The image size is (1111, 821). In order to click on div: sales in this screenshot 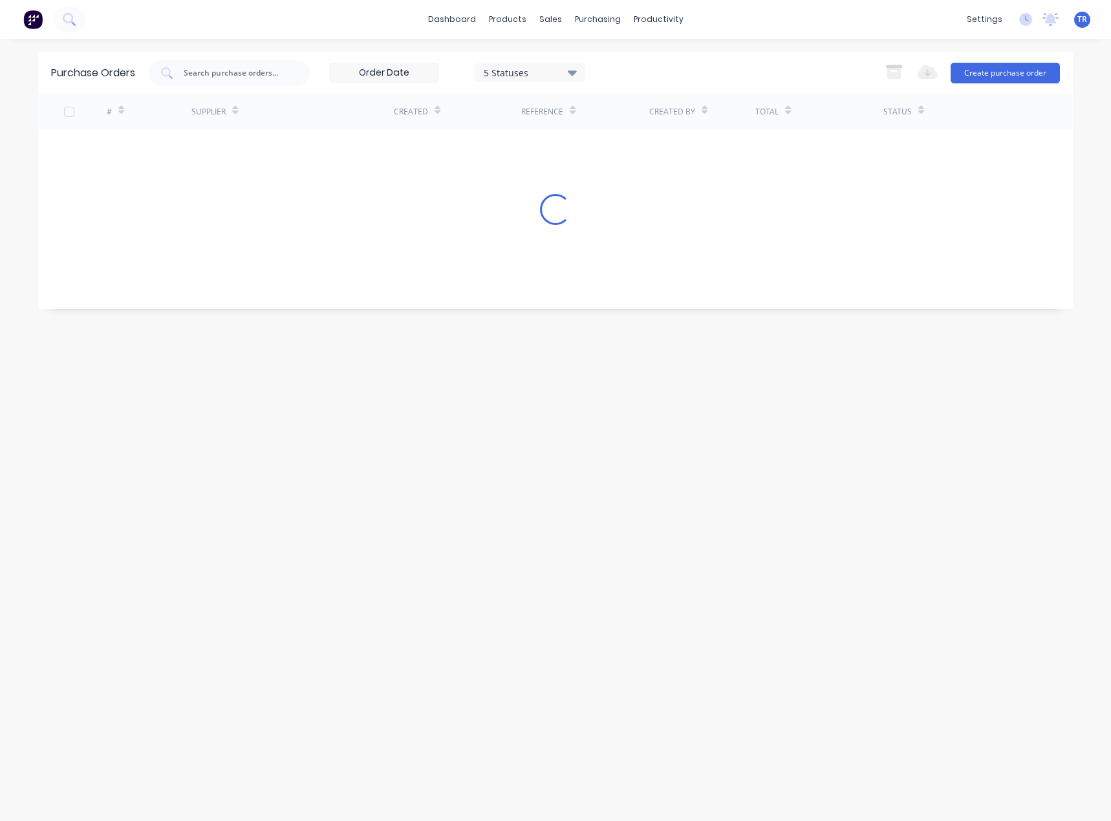, I will do `click(550, 19)`.